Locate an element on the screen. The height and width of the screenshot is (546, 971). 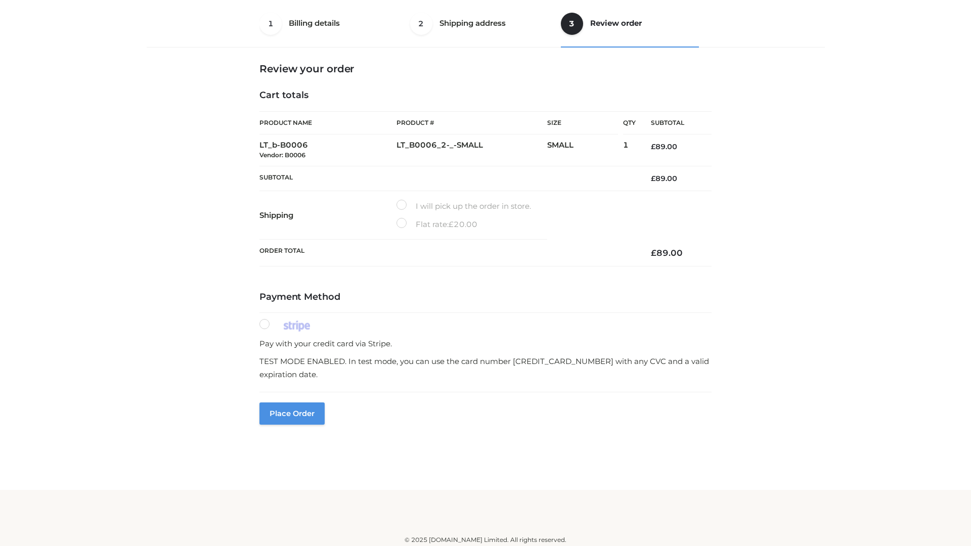
td: 1 is located at coordinates (629, 150).